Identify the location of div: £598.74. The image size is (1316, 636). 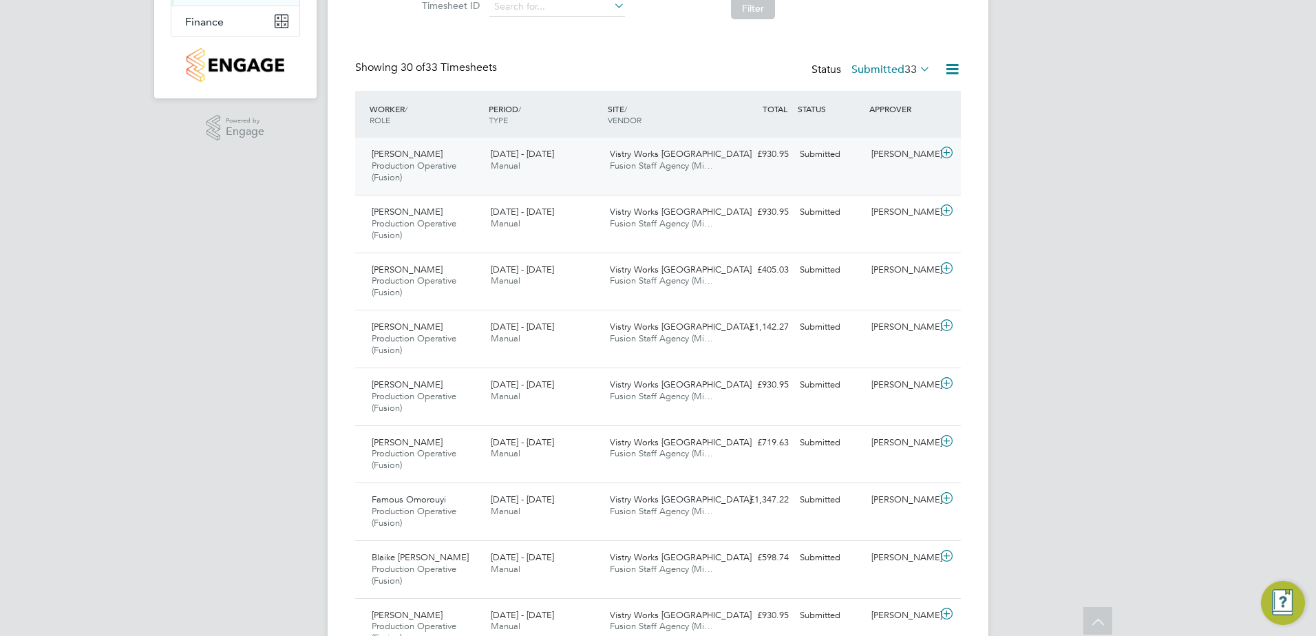
(759, 558).